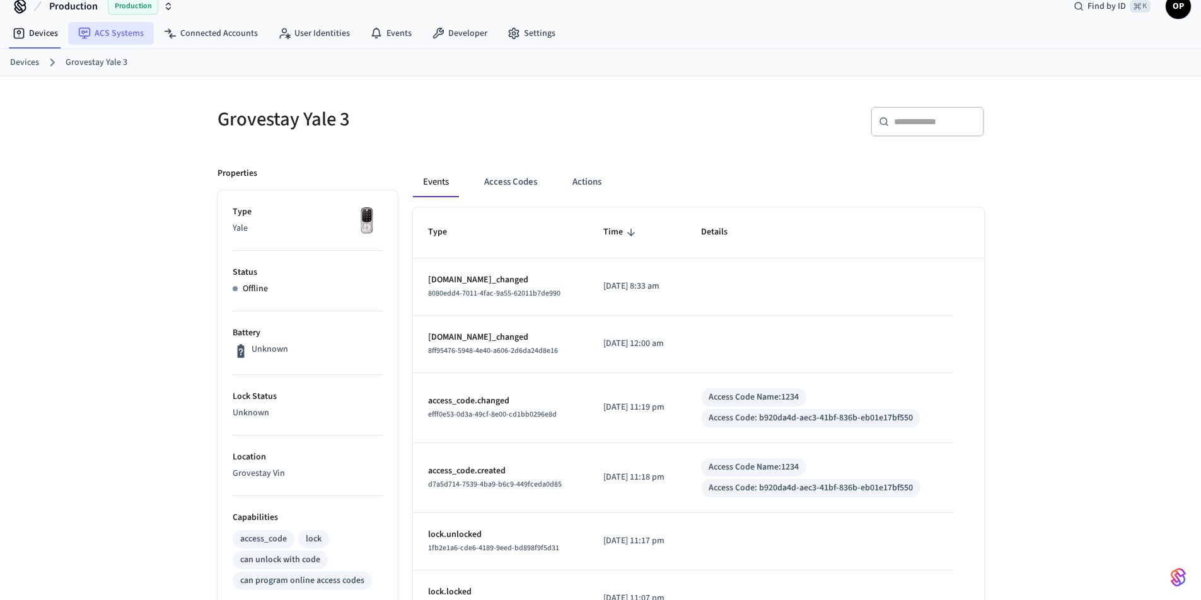  What do you see at coordinates (510, 182) in the screenshot?
I see `button: Access Codes` at bounding box center [510, 182].